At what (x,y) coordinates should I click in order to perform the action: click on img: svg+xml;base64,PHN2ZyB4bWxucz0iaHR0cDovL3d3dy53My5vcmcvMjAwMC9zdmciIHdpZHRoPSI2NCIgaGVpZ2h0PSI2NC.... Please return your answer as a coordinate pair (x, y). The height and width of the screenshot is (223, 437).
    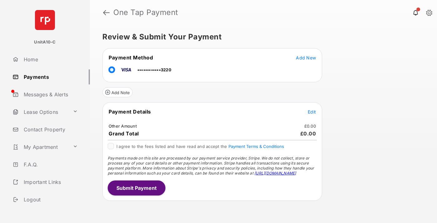
    Looking at the image, I should click on (45, 20).